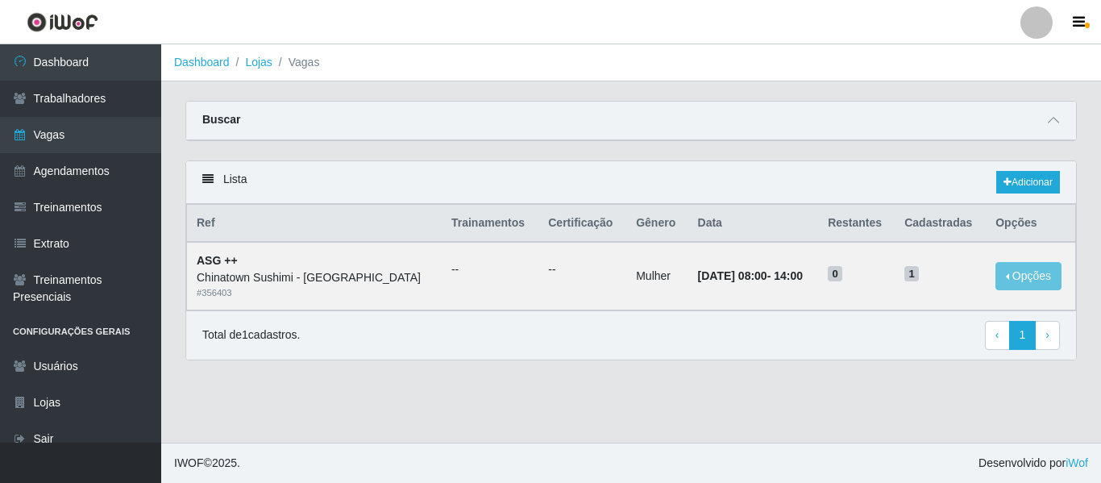 Image resolution: width=1101 pixels, height=483 pixels. What do you see at coordinates (62, 22) in the screenshot?
I see `img: CoreUI Logo` at bounding box center [62, 22].